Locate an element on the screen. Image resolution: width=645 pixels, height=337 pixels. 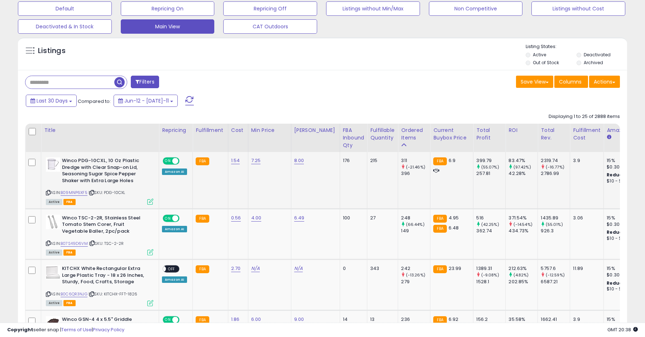
span: Columns is located at coordinates (570, 82).